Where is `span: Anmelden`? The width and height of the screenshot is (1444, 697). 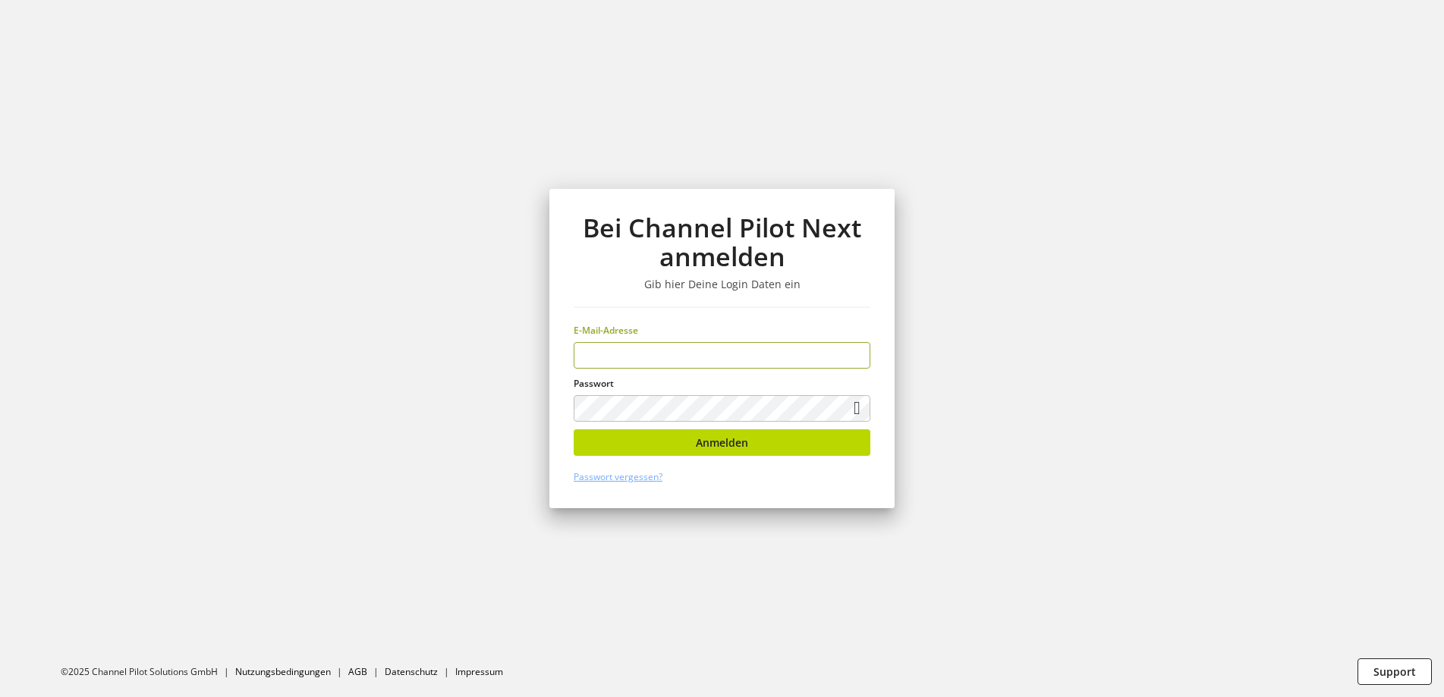
span: Anmelden is located at coordinates (721, 442).